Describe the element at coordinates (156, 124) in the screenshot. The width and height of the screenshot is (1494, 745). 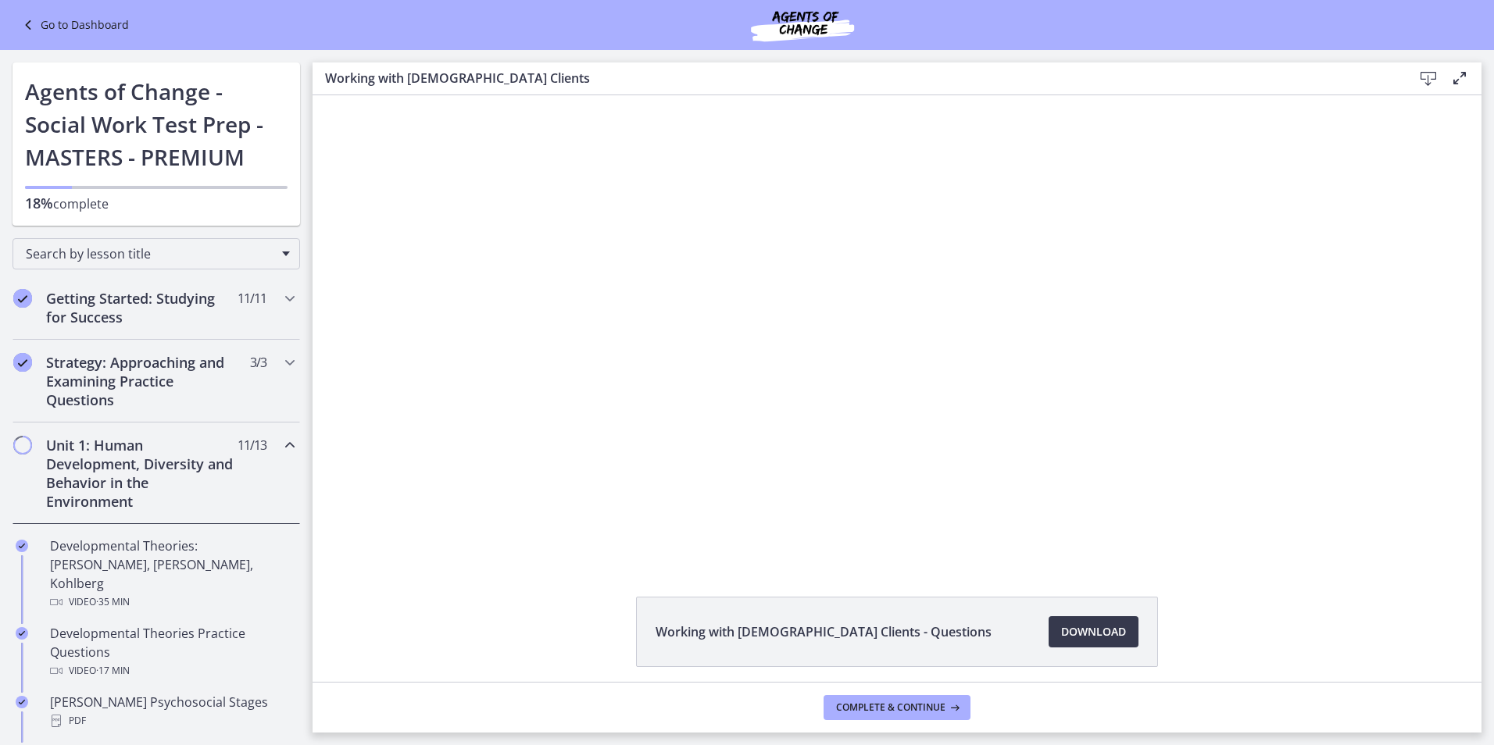
I see `h1: Agents of Change - Social Work Test Prep - MASTERS - PREMIUM` at that location.